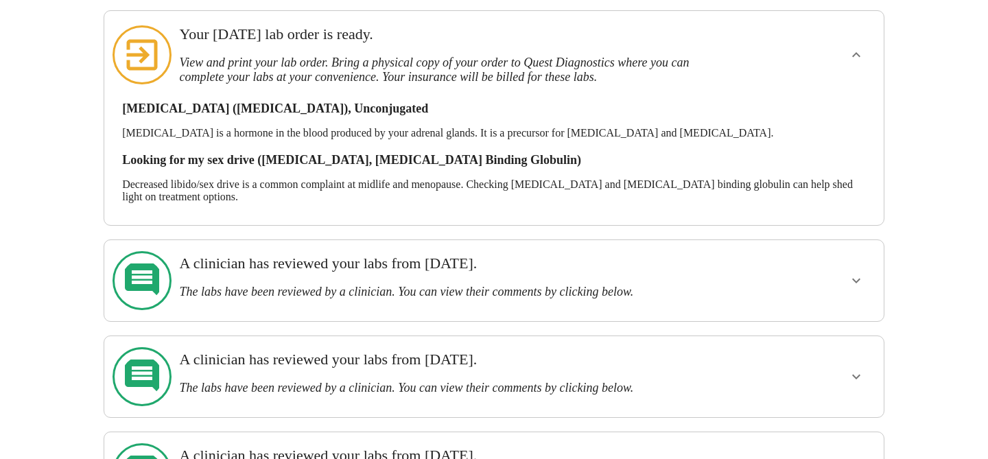 This screenshot has height=459, width=988. I want to click on h3: View and print your lab order. Bring a physical copy of your order to Quest Diagnostics where you..., so click(456, 70).